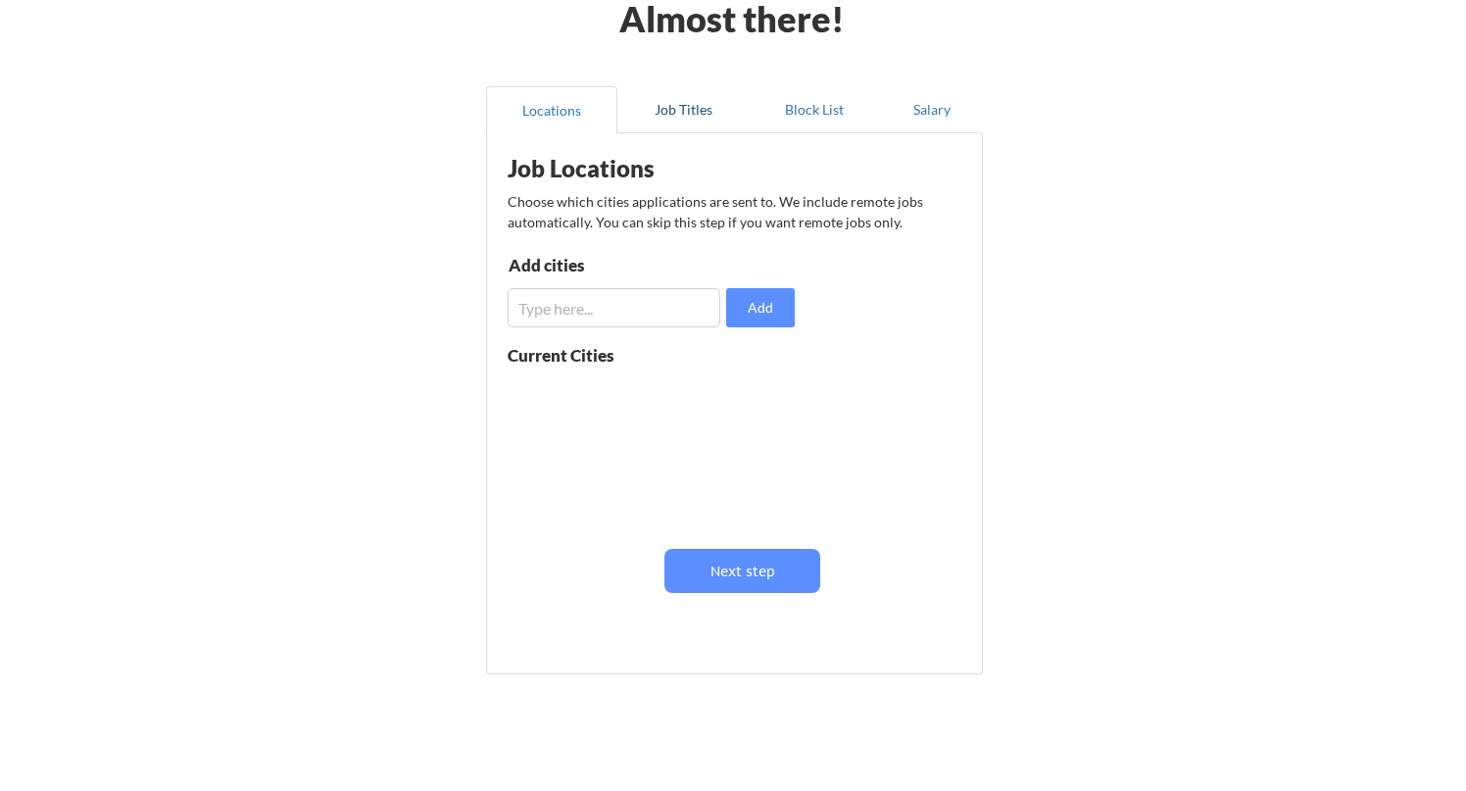 The width and height of the screenshot is (1466, 791). What do you see at coordinates (683, 110) in the screenshot?
I see `button: Job Titles` at bounding box center [683, 110].